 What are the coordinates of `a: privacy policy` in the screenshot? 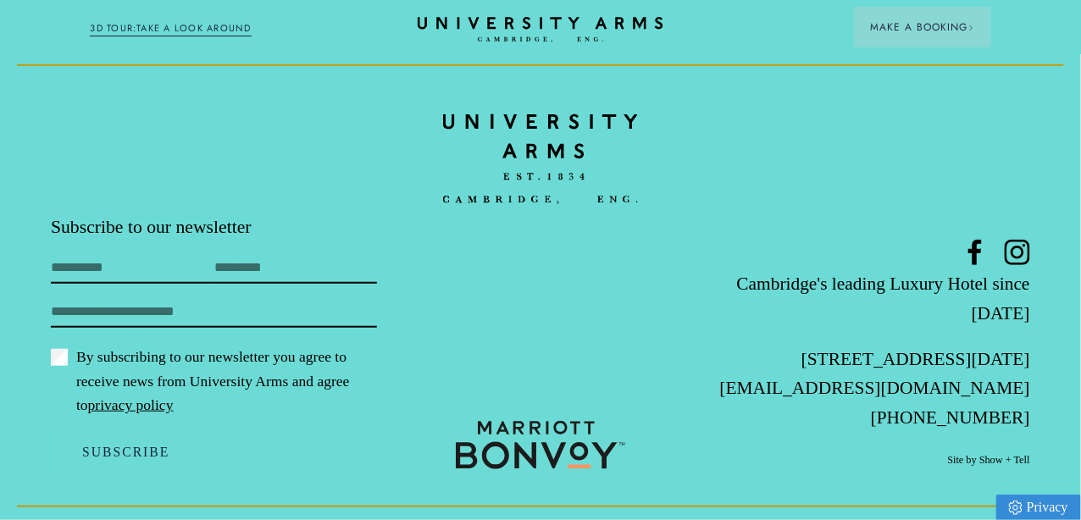 It's located at (130, 405).